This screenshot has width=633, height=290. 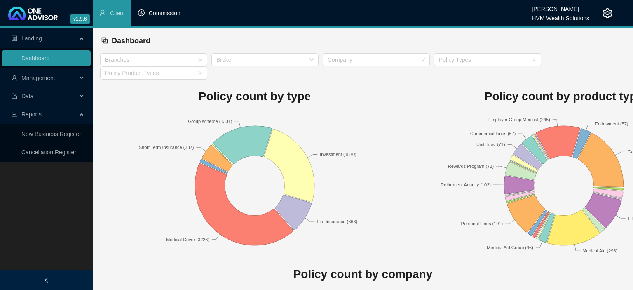 I want to click on span: Commission, so click(x=164, y=13).